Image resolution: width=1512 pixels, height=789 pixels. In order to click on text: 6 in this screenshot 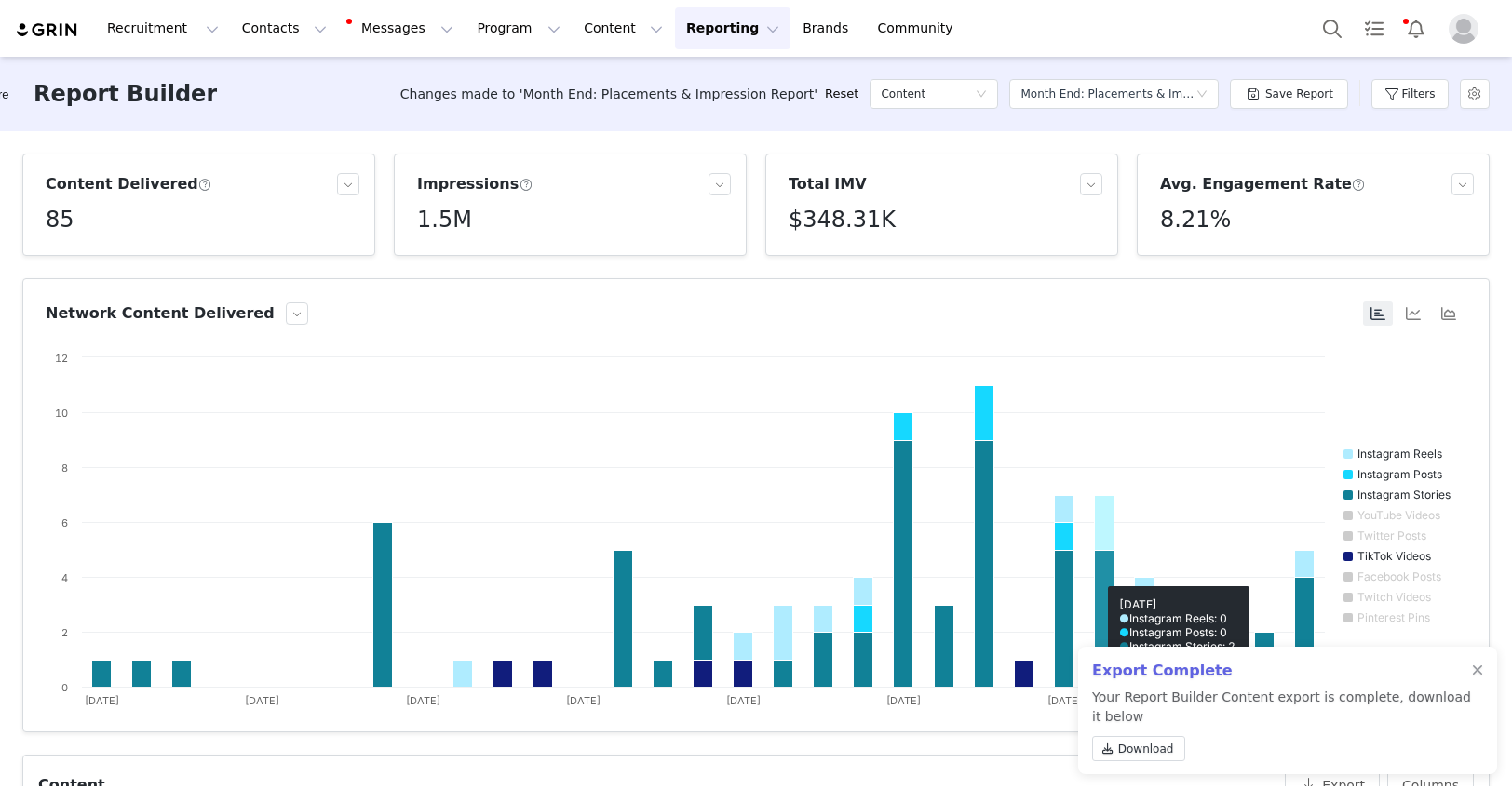, I will do `click(65, 523)`.